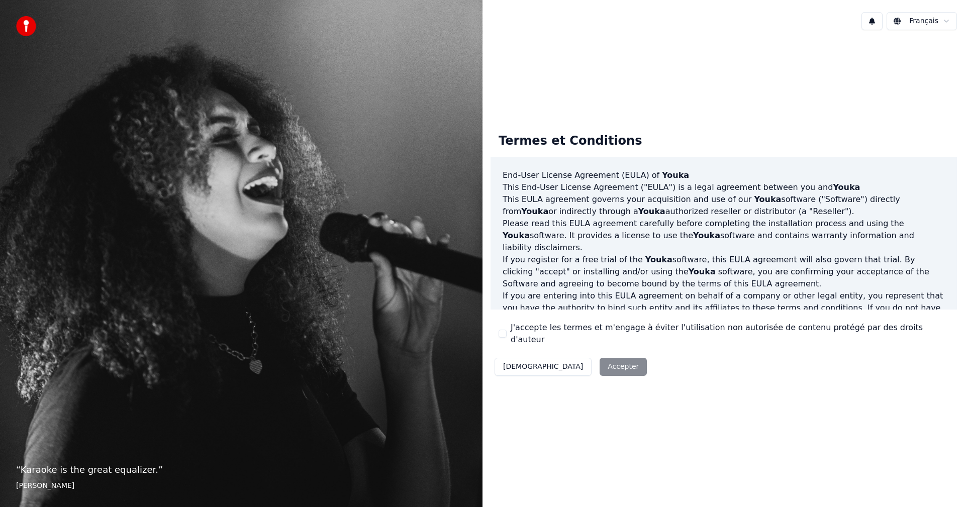 The image size is (965, 507). I want to click on label: J'accepte les termes et m'engage à éviter l'utilisation non autorisée de contenu protégé par des ..., so click(730, 334).